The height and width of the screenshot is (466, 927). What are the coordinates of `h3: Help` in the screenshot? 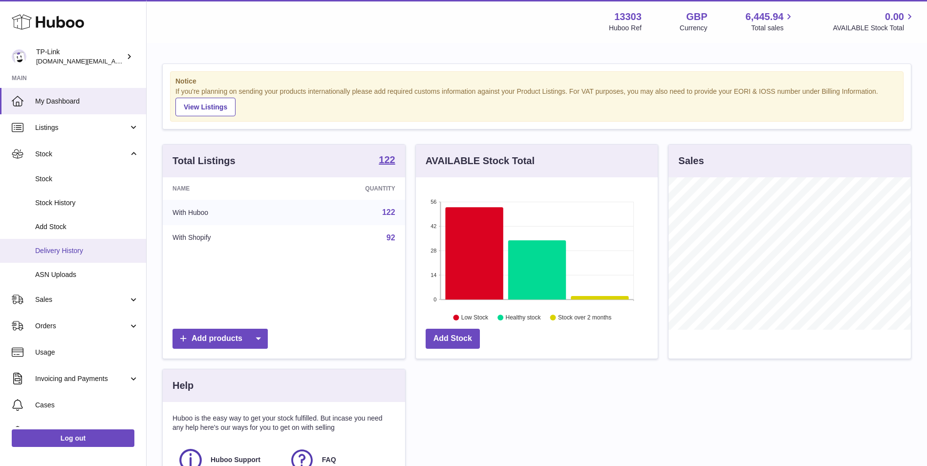 It's located at (183, 386).